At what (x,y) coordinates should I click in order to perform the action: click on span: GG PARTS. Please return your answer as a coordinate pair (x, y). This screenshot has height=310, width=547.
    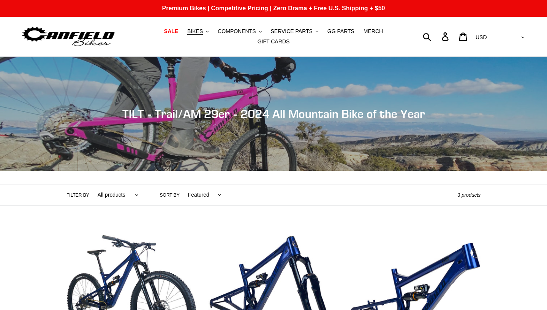
    Looking at the image, I should click on (341, 31).